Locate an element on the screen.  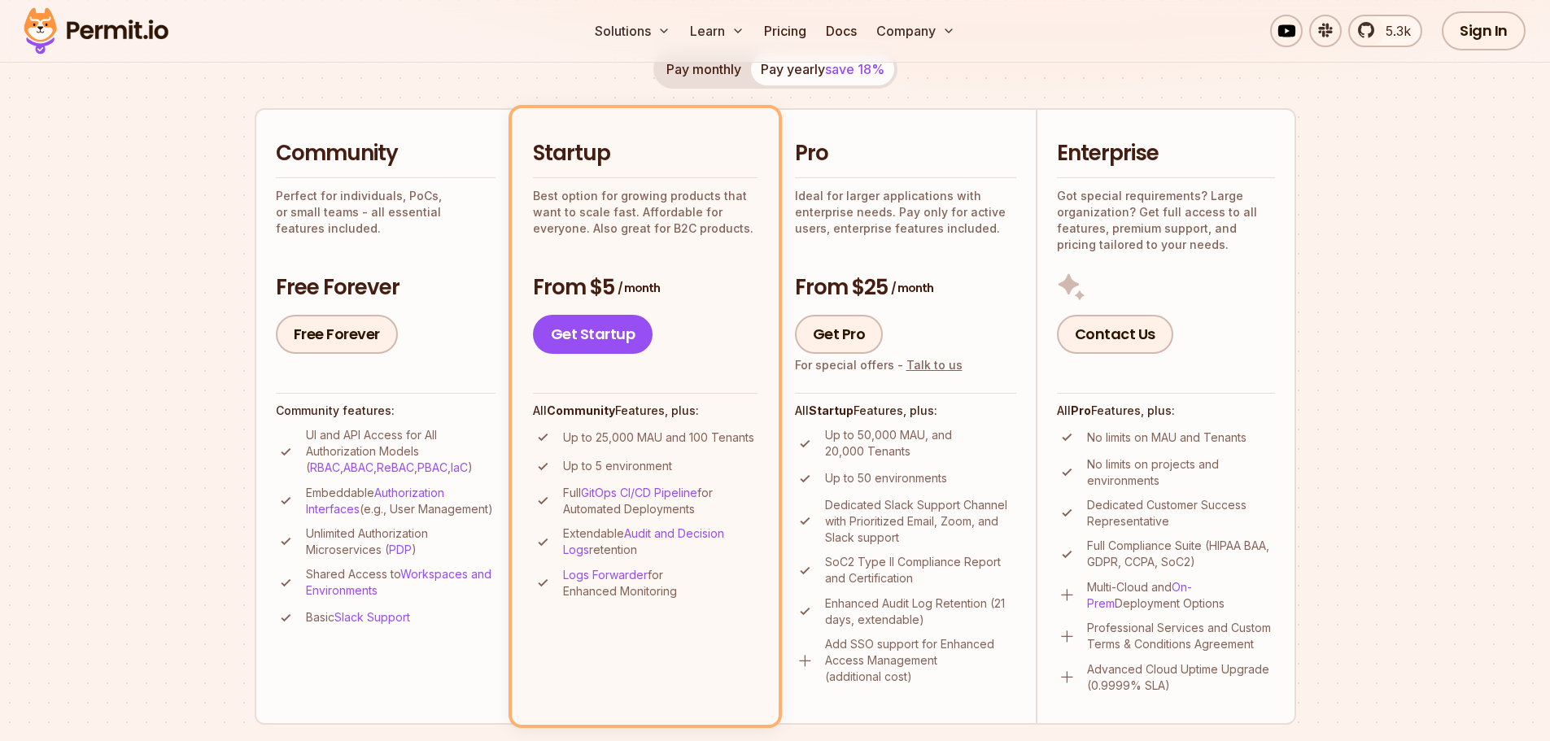
a: PBAC is located at coordinates (432, 467).